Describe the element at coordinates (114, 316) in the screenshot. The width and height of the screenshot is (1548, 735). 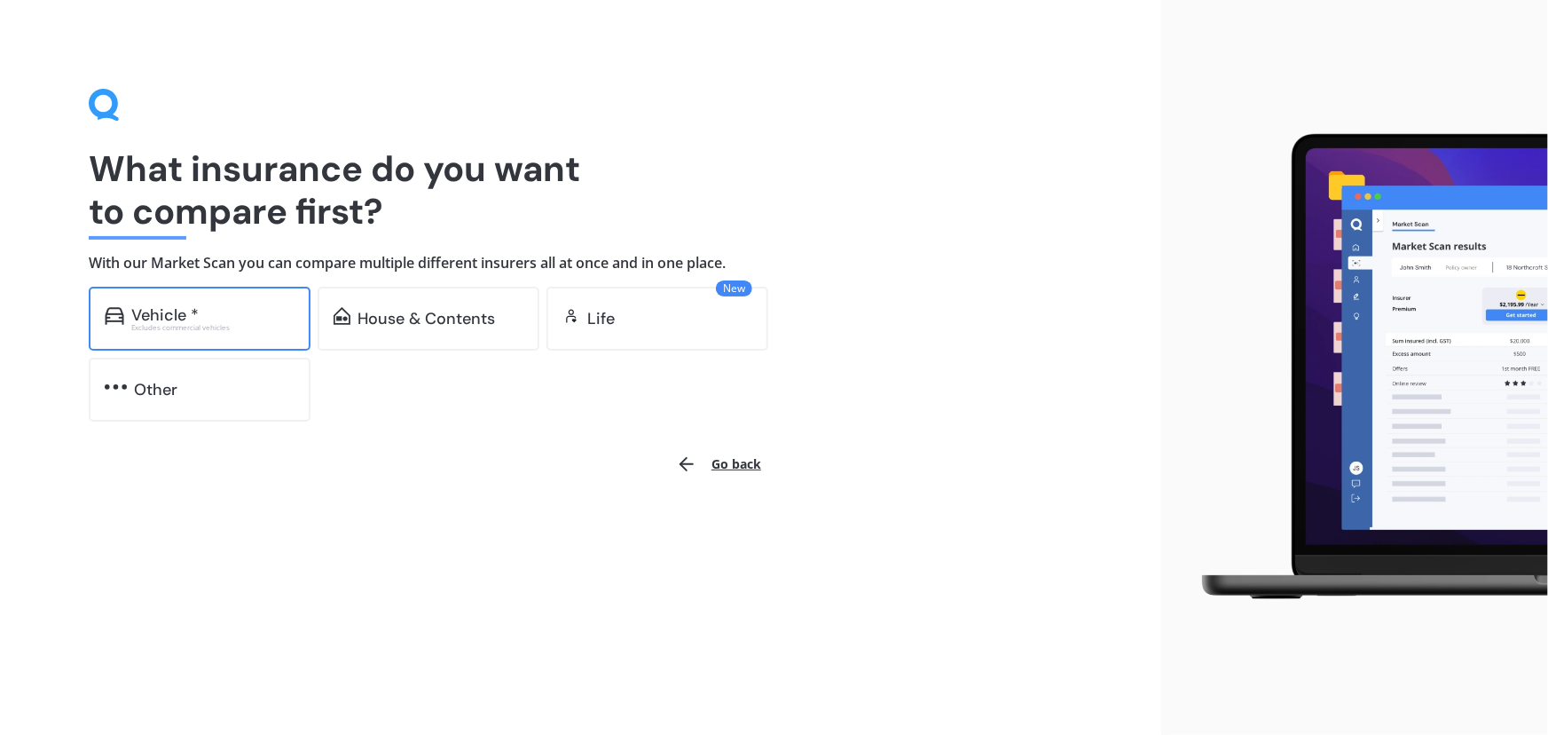
I see `img: car.f15378c7a67c060ca3f3.svg` at that location.